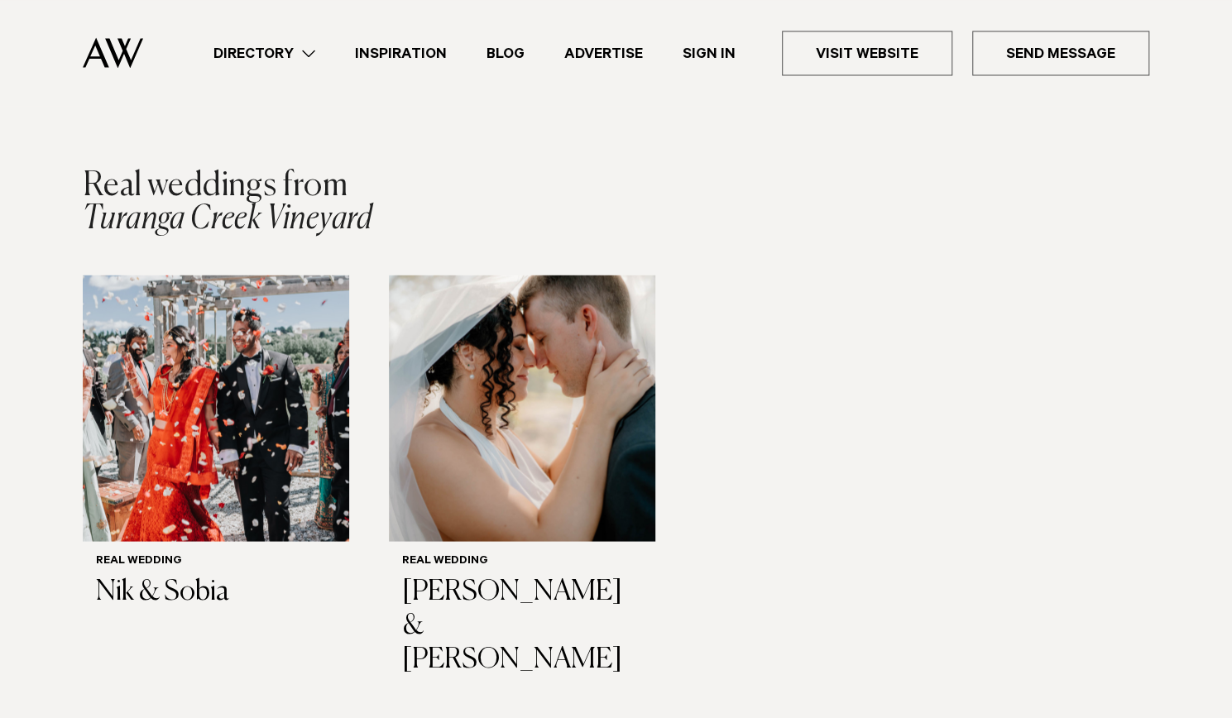 This screenshot has height=718, width=1232. I want to click on swiper-slide: 2 / 2, so click(522, 482).